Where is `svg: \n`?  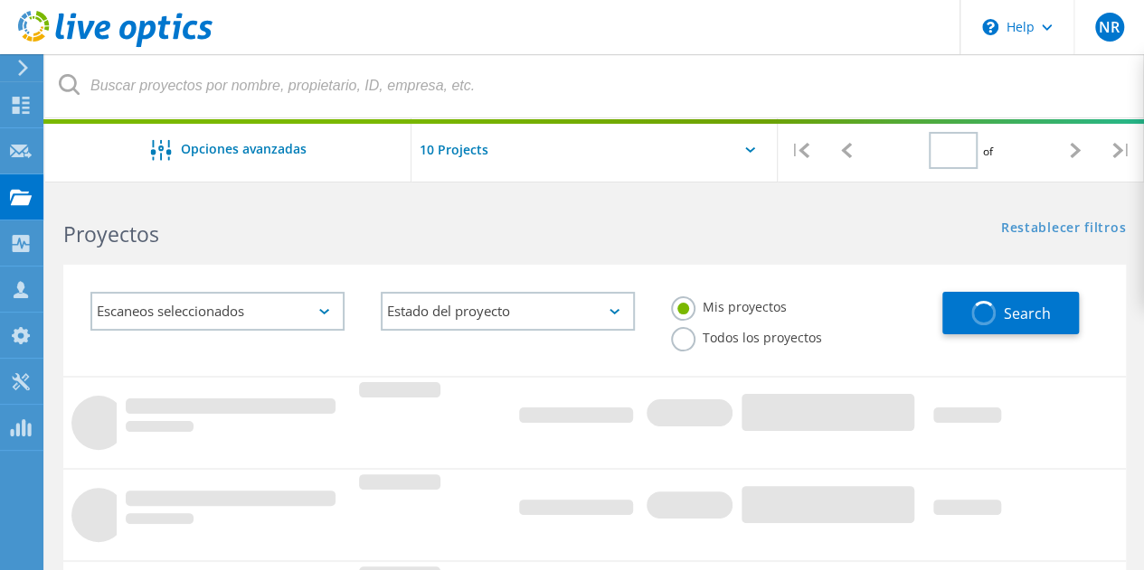
svg: \n is located at coordinates (990, 27).